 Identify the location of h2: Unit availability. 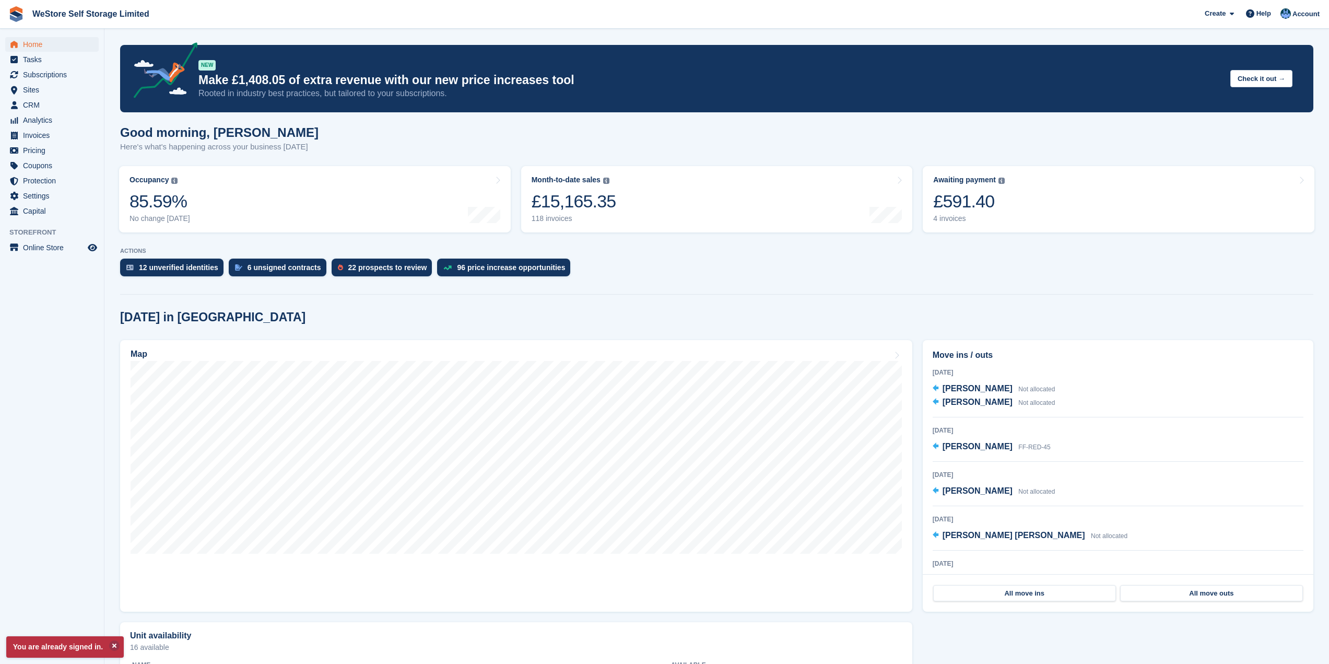
(160, 636).